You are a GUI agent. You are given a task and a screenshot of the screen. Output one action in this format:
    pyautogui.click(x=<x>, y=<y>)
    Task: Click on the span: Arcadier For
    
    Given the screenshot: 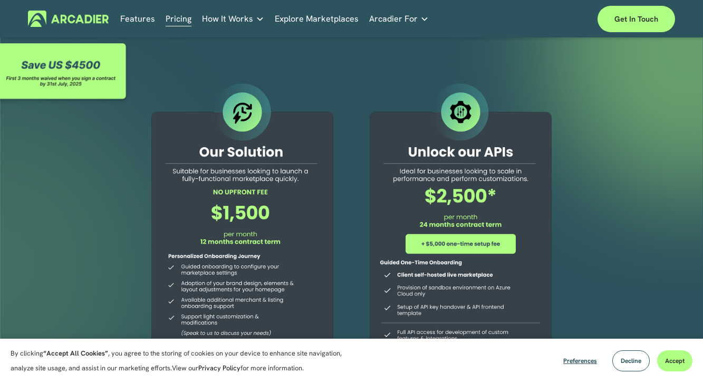 What is the action you would take?
    pyautogui.click(x=394, y=19)
    